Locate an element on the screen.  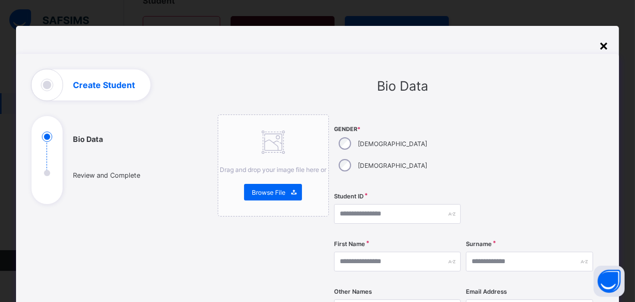
h1: Create Student is located at coordinates (104, 85).